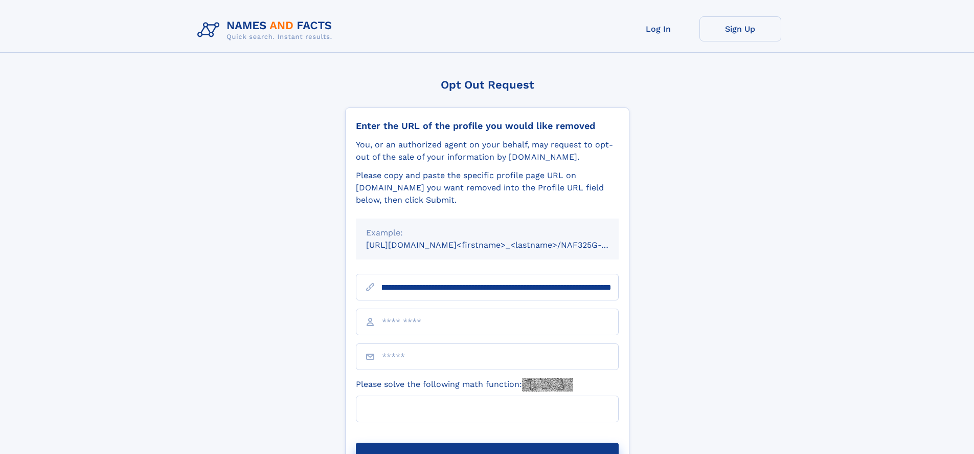 Image resolution: width=974 pixels, height=454 pixels. I want to click on label: Please solve the following math function:, so click(464, 385).